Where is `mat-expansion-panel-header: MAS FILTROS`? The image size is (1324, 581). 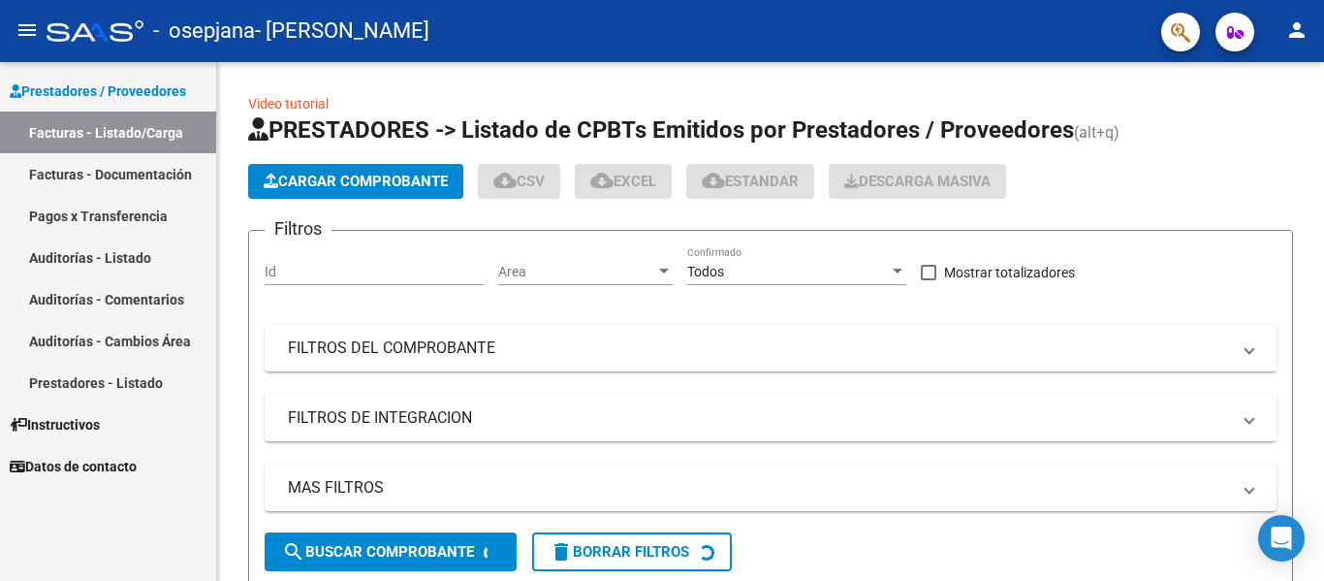
mat-expansion-panel-header: MAS FILTROS is located at coordinates (771, 488).